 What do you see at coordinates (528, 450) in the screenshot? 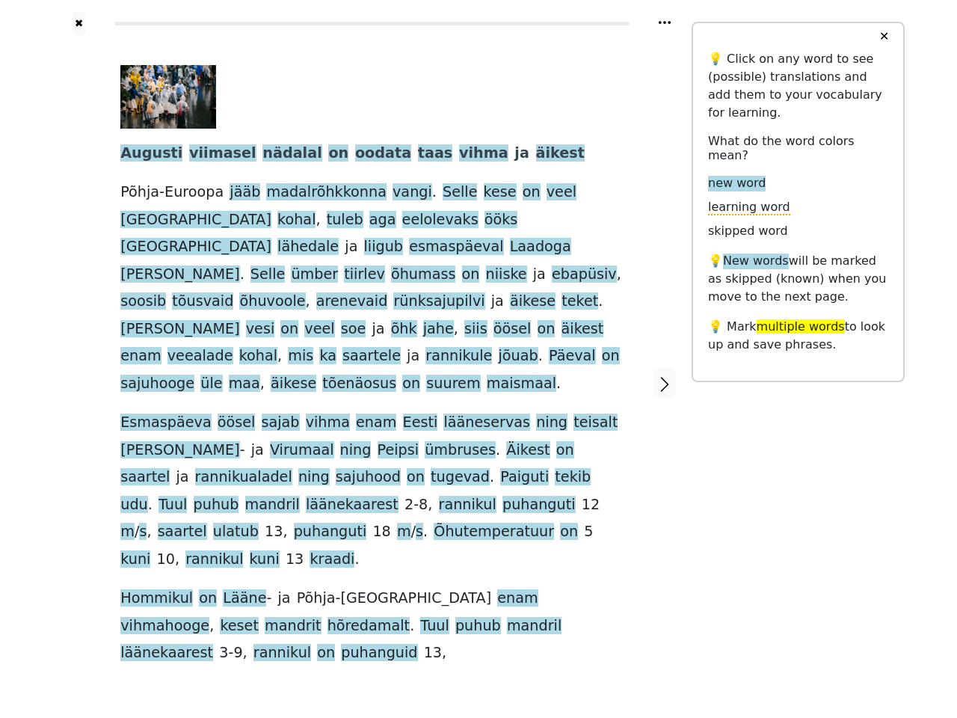
I see `span: Äikest` at bounding box center [528, 450].